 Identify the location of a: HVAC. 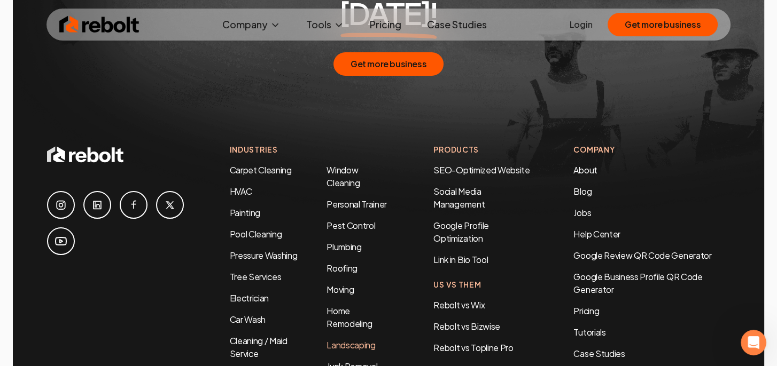
(241, 191).